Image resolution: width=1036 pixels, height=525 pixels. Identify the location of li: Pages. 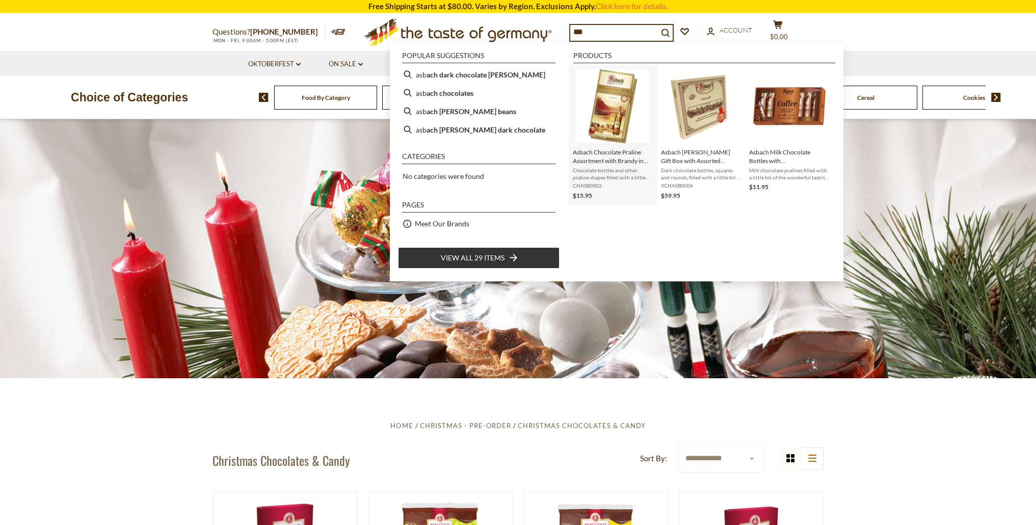
(479, 207).